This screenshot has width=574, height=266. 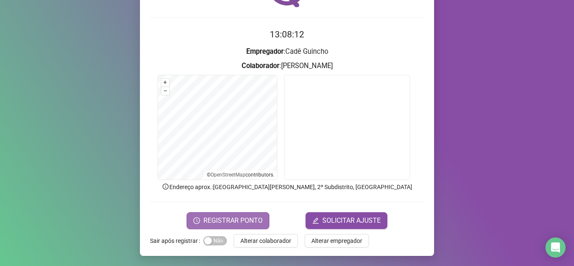 I want to click on button: Alterar colaborador, so click(x=266, y=241).